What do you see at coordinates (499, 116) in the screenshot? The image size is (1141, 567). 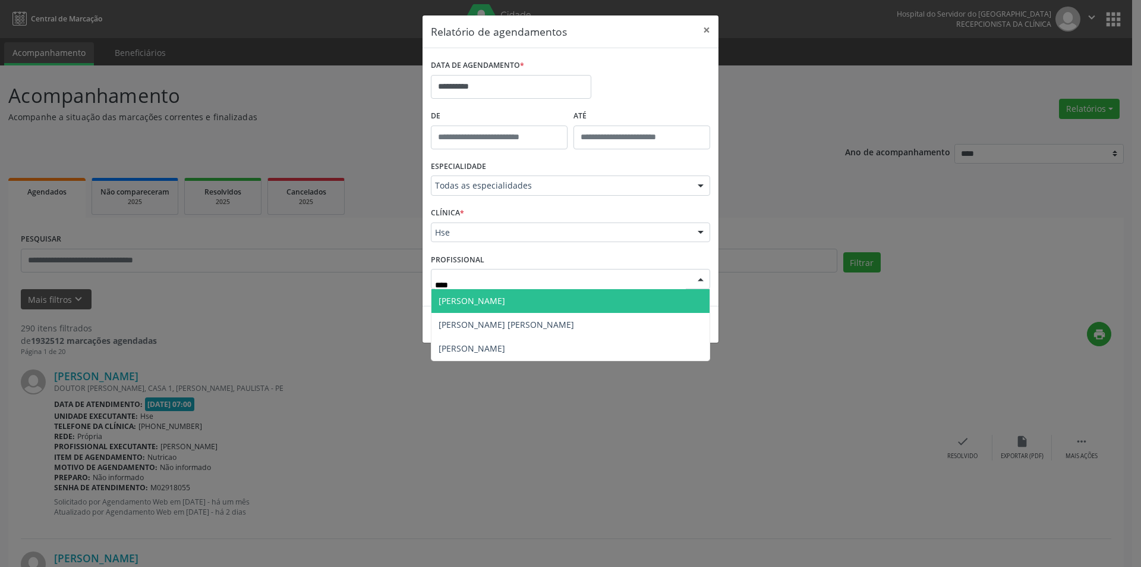 I see `label: De` at bounding box center [499, 116].